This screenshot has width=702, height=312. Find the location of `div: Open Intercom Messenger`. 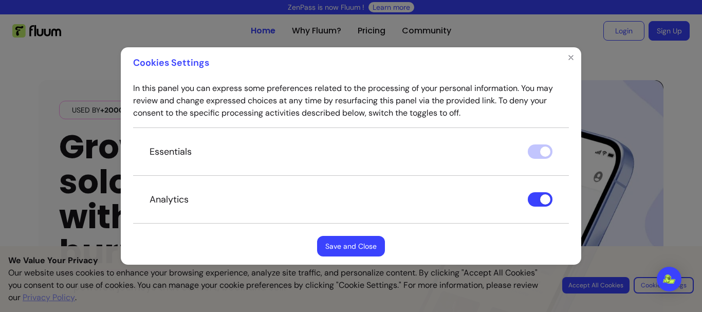

div: Open Intercom Messenger is located at coordinates (670, 279).